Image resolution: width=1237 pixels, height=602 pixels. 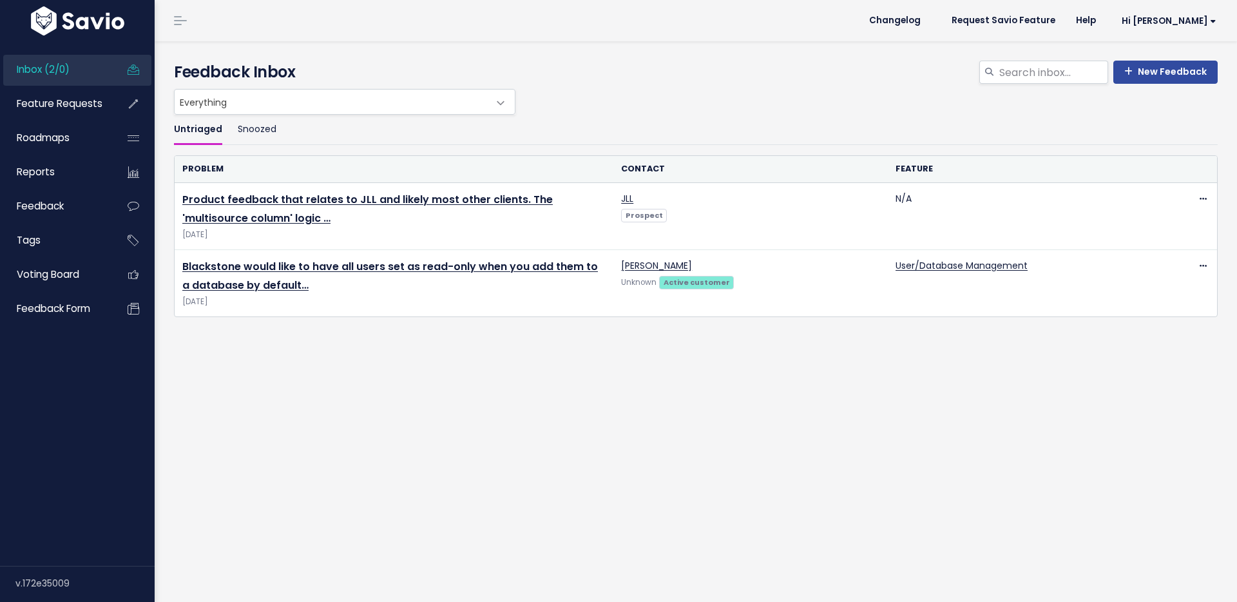 I want to click on div: v.172e35009, so click(x=85, y=583).